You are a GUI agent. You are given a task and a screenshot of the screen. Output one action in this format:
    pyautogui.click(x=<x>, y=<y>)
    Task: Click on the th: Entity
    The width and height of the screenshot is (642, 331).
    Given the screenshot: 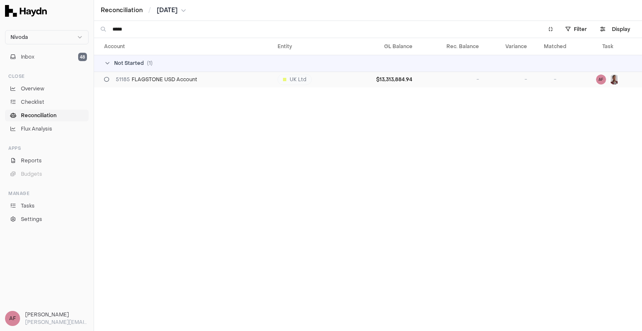 What is the action you would take?
    pyautogui.click(x=309, y=46)
    